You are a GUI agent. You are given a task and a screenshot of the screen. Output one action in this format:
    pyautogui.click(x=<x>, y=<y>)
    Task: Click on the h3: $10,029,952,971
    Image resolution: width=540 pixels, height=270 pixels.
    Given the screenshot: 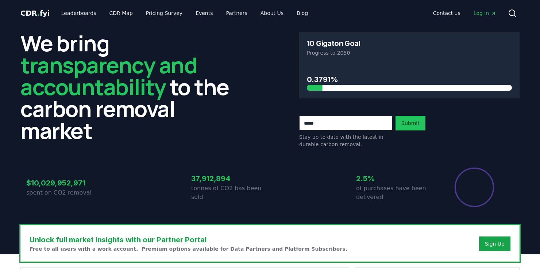 What is the action you would take?
    pyautogui.click(x=66, y=183)
    